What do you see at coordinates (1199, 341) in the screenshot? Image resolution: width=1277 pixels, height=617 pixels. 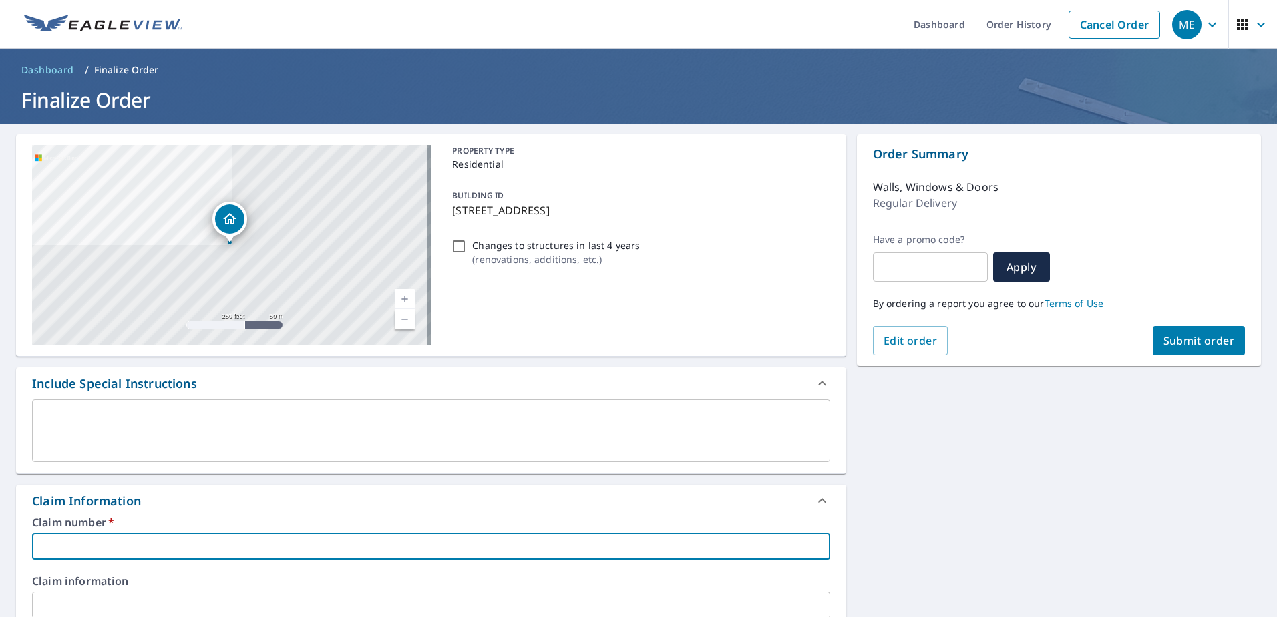 I see `span: Submit order` at bounding box center [1199, 341].